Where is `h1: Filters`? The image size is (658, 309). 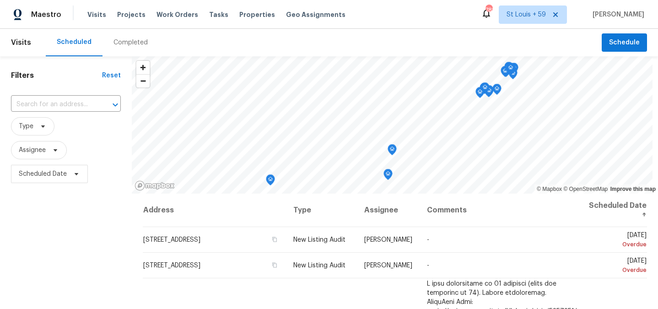 h1: Filters is located at coordinates (56, 75).